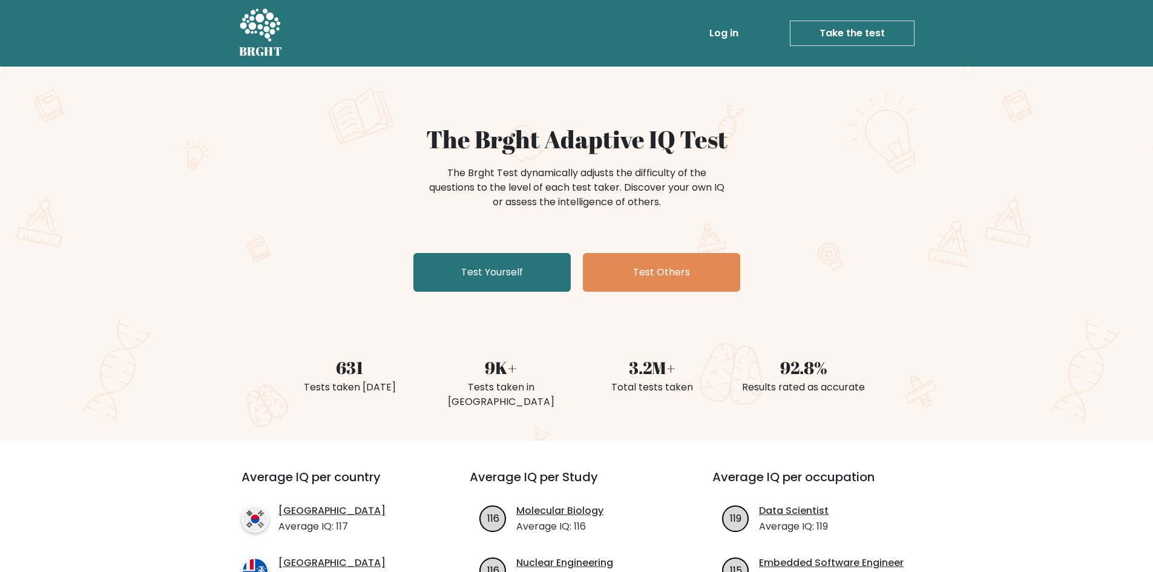  I want to click on a: Test Yourself, so click(492, 272).